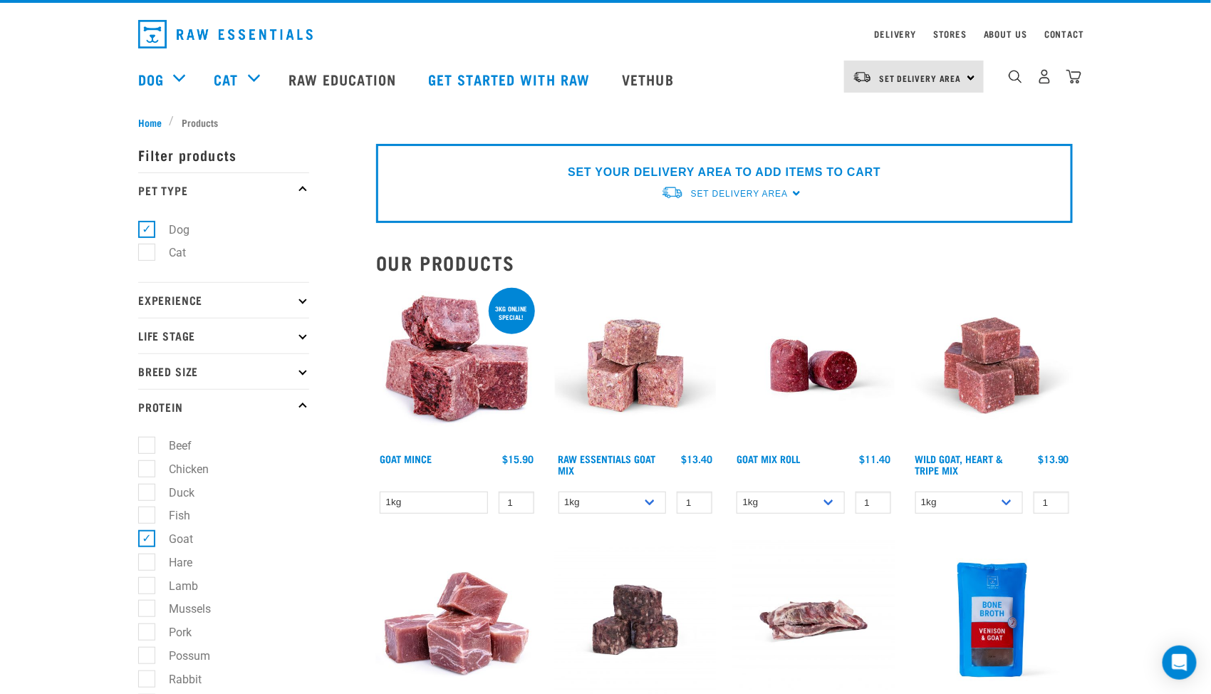 The image size is (1211, 694). Describe the element at coordinates (225, 34) in the screenshot. I see `img: Raw Essentials Logo` at that location.